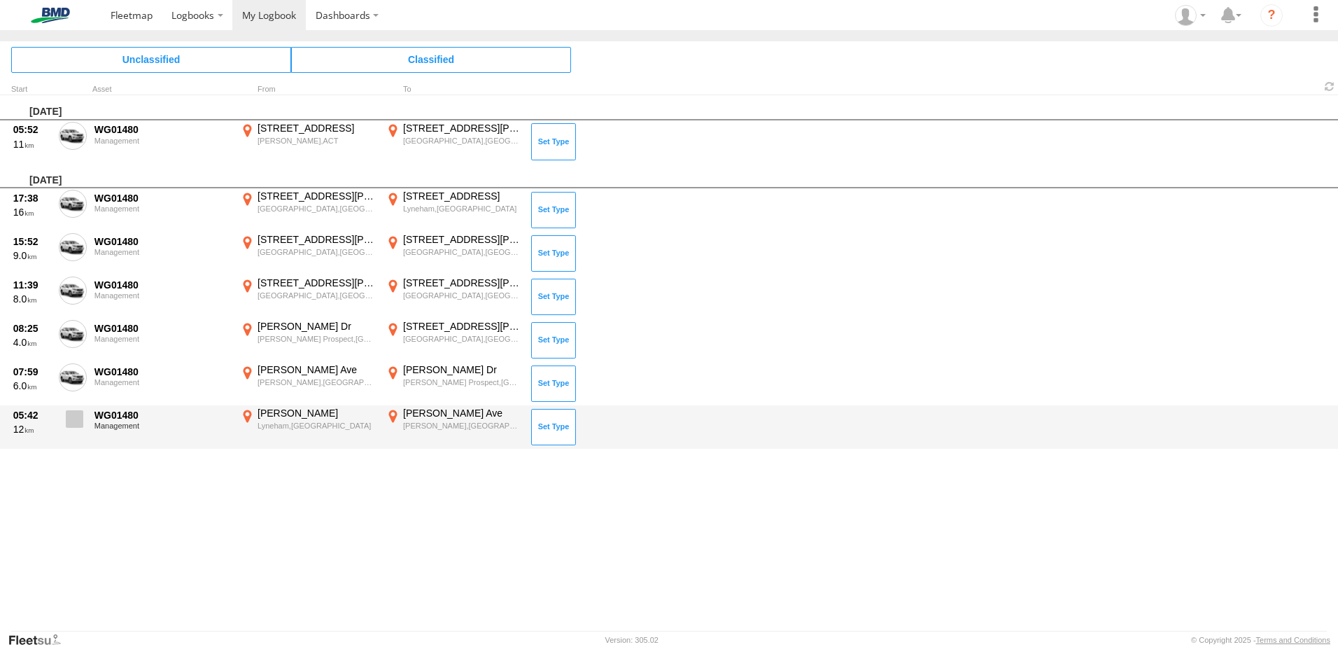 The image size is (1338, 647). What do you see at coordinates (1293, 640) in the screenshot?
I see `a: Terms and Conditions` at bounding box center [1293, 640].